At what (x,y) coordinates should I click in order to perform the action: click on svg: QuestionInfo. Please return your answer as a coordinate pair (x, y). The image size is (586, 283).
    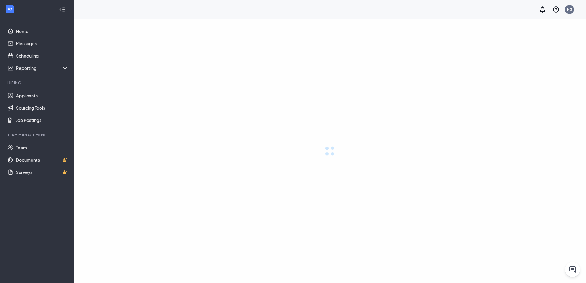
    Looking at the image, I should click on (556, 10).